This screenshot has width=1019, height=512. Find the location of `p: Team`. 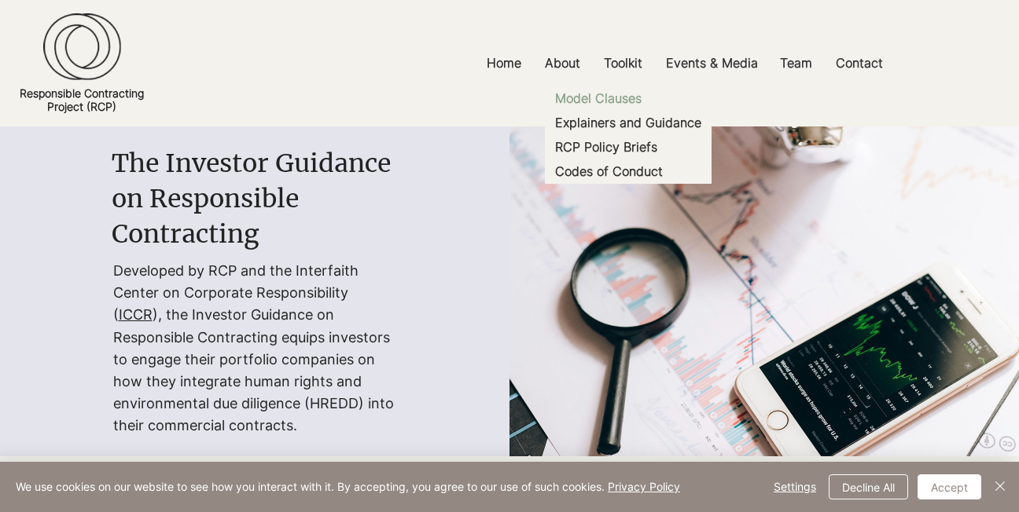

p: Team is located at coordinates (795, 63).